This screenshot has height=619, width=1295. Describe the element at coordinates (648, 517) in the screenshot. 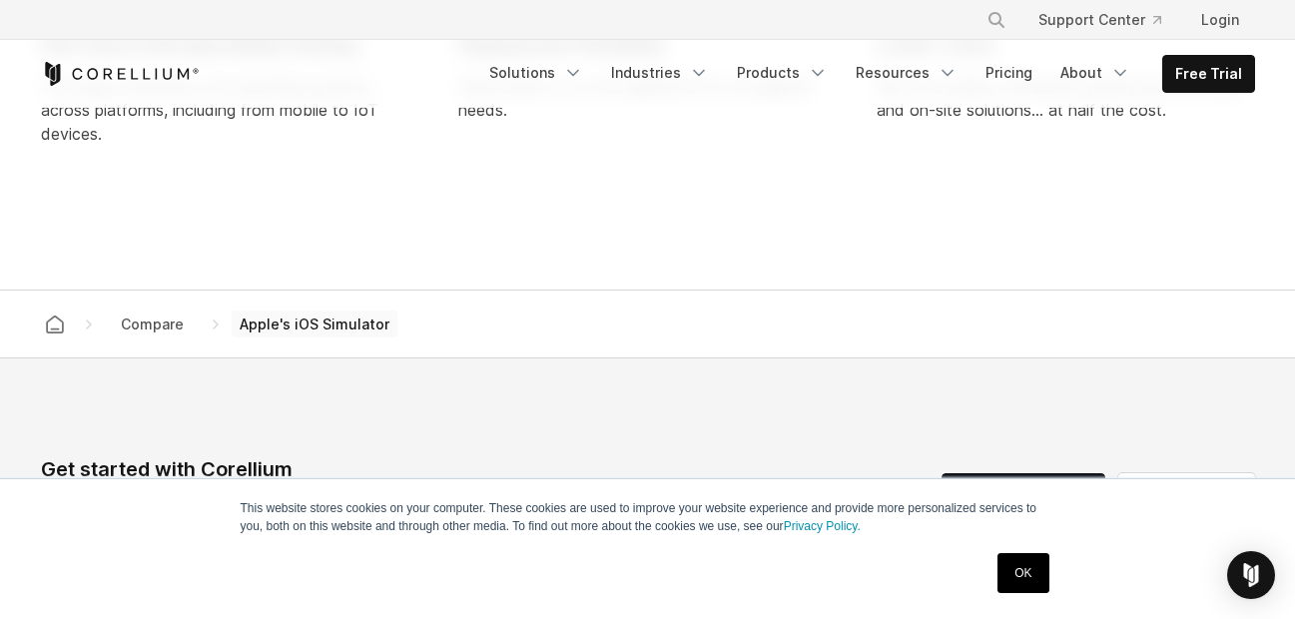

I see `p: This website stores cookies on your computer. These cookies are used to improve your website expe...` at that location.